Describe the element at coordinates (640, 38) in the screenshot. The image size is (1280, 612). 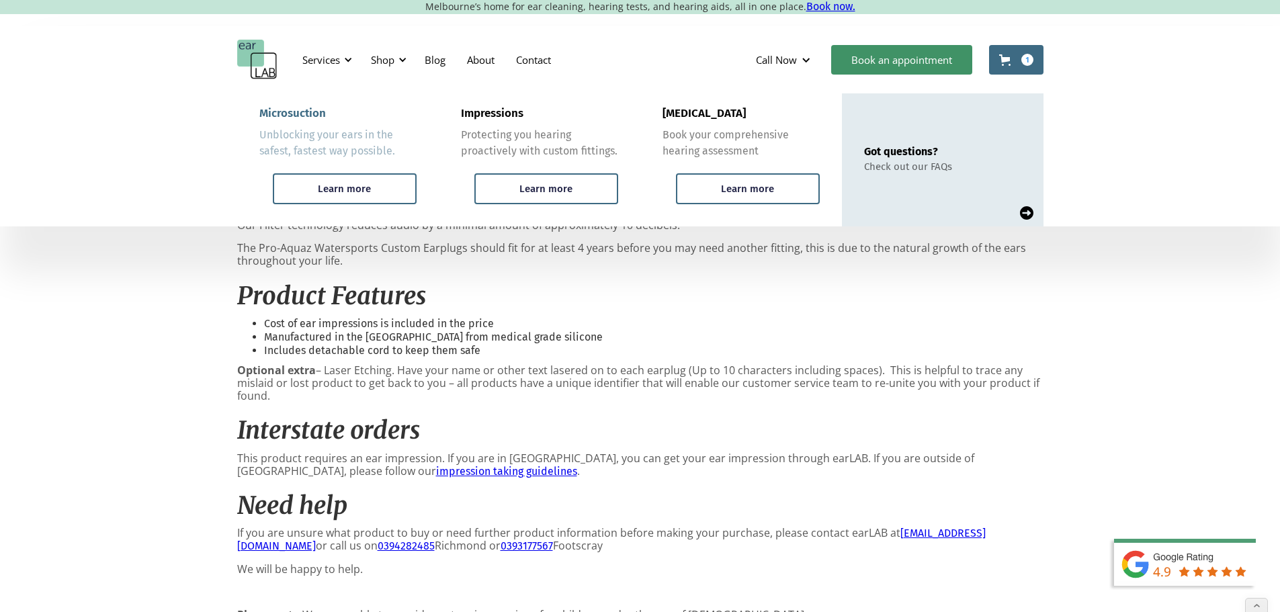
I see `h2: Pro-Aquaz Watersports Custom Earplugs` at that location.